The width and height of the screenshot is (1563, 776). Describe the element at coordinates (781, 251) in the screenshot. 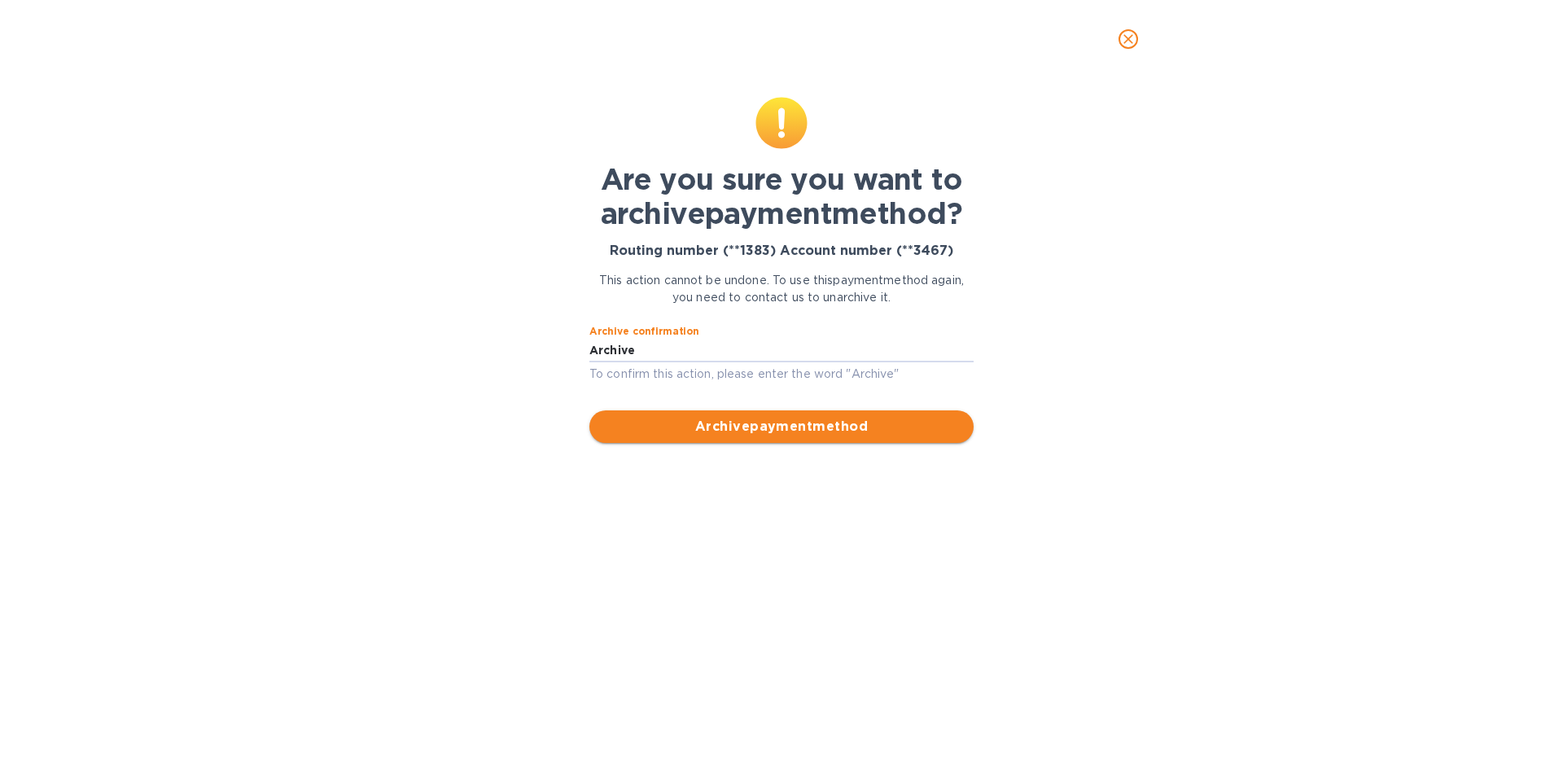

I see `h3: Routing number (**1383) Account number (**3467)` at that location.